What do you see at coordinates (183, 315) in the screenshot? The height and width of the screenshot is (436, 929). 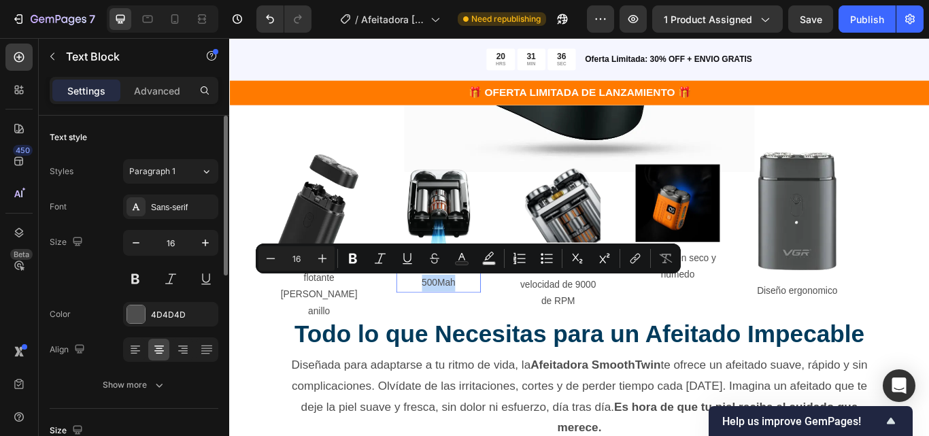 I see `div: 4D4D4D` at bounding box center [183, 315].